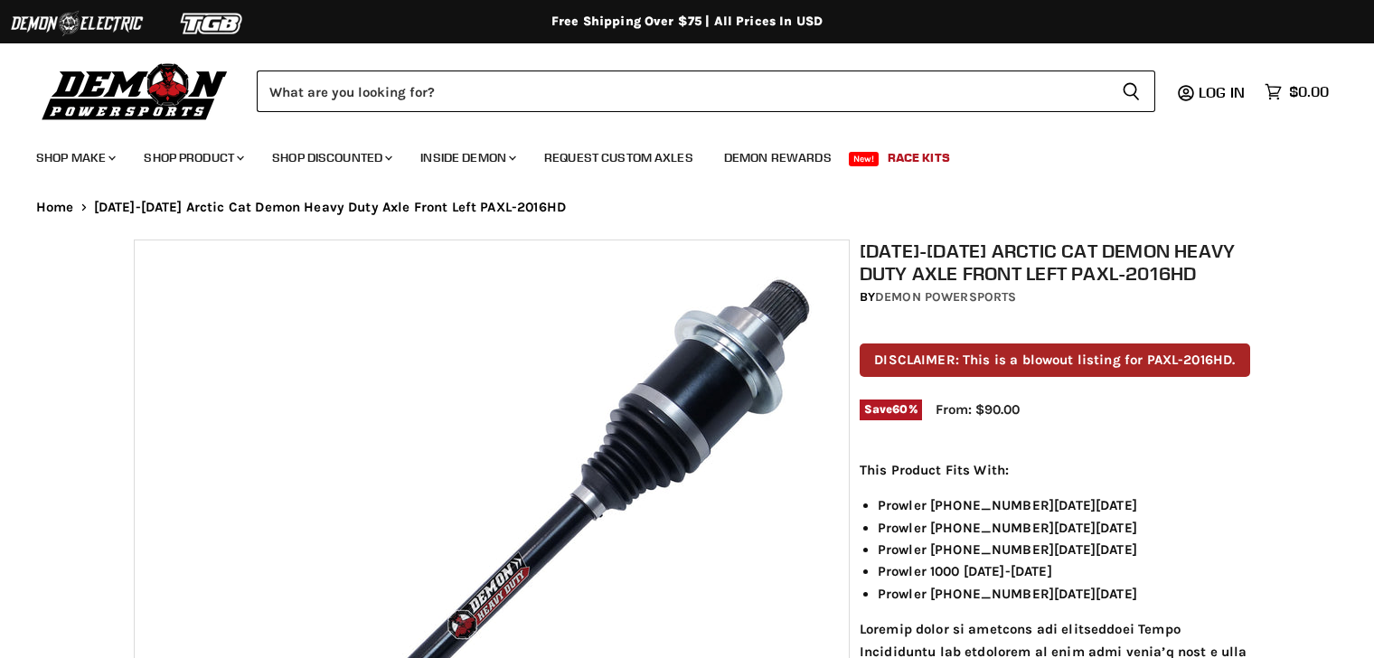 Image resolution: width=1374 pixels, height=658 pixels. What do you see at coordinates (618, 157) in the screenshot?
I see `a: Request Custom Axles` at bounding box center [618, 157].